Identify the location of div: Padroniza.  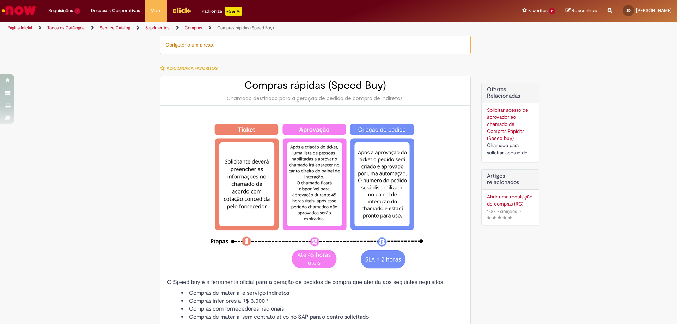
(222, 11).